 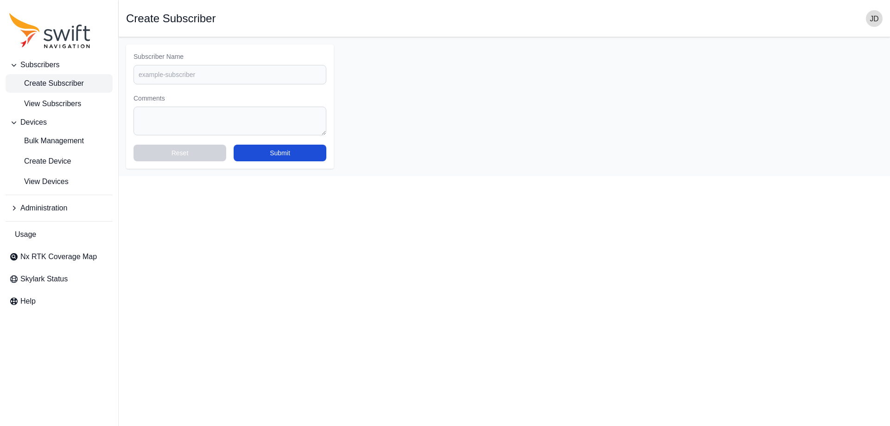 What do you see at coordinates (25, 234) in the screenshot?
I see `span: Usage` at bounding box center [25, 234].